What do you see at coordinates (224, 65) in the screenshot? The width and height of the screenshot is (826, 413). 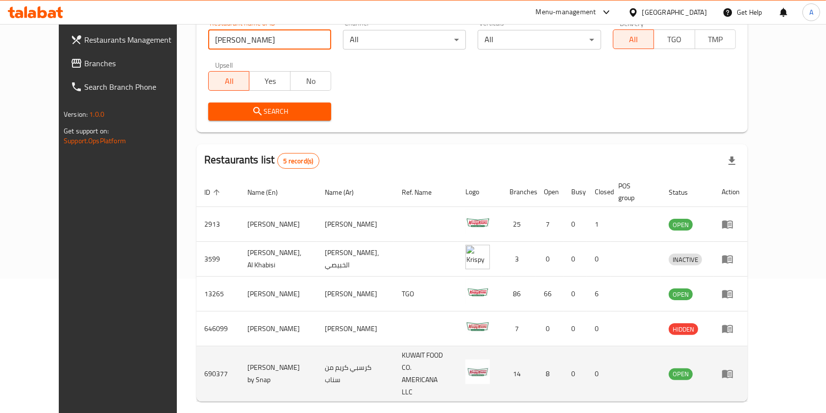 I see `label: Upsell` at bounding box center [224, 65].